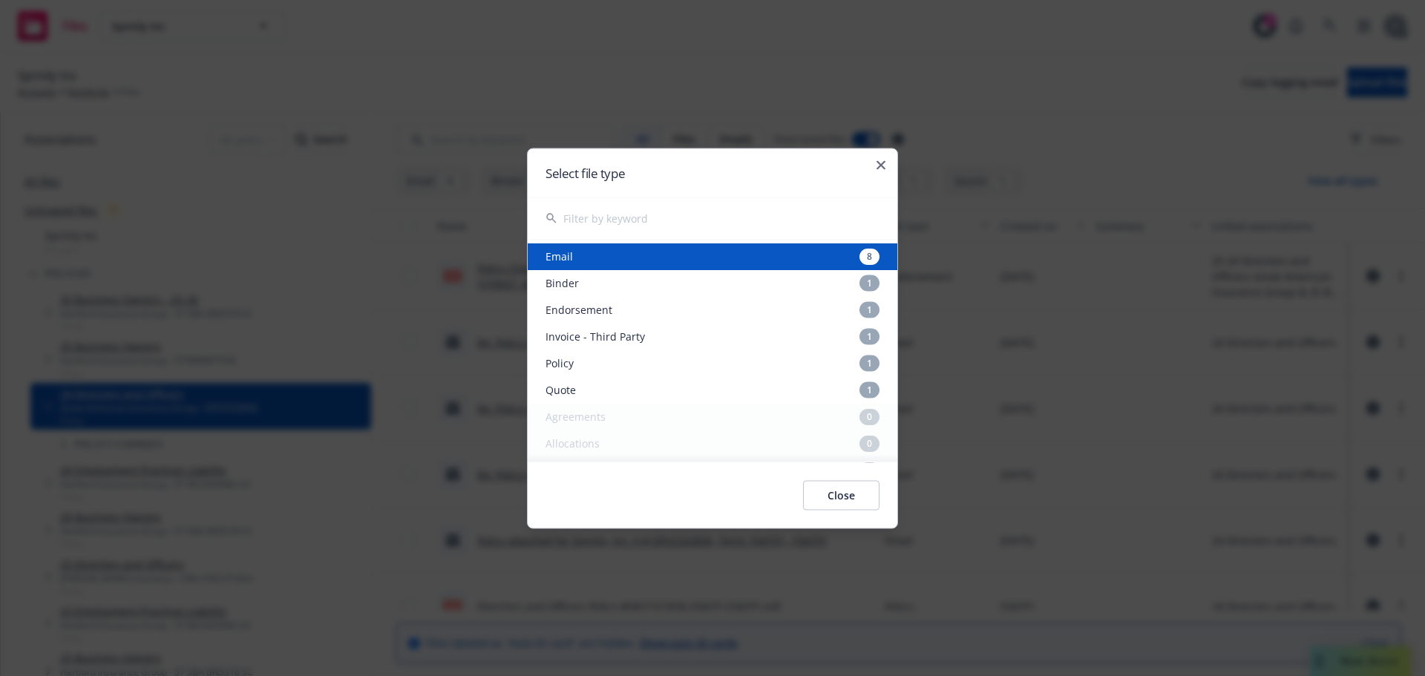  What do you see at coordinates (841, 495) in the screenshot?
I see `button: Close` at bounding box center [841, 495].